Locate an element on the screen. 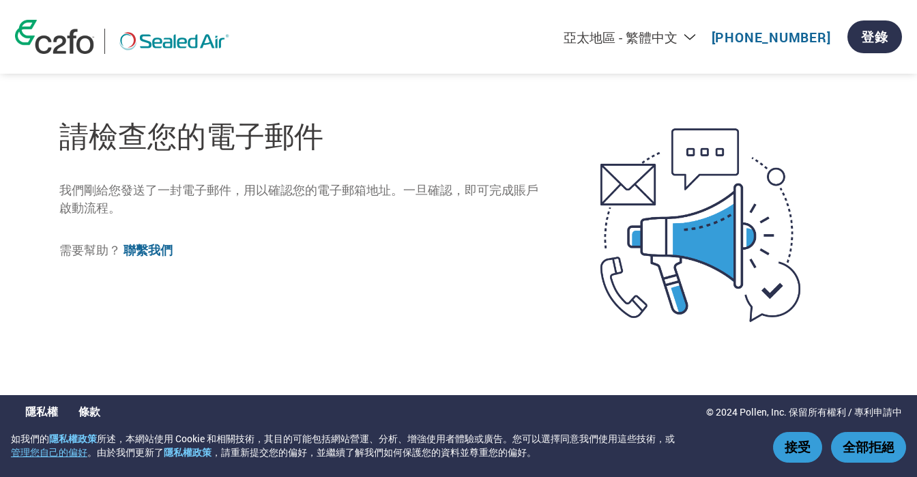 This screenshot has width=917, height=477. button: 管理您自己的偏好 is located at coordinates (49, 452).